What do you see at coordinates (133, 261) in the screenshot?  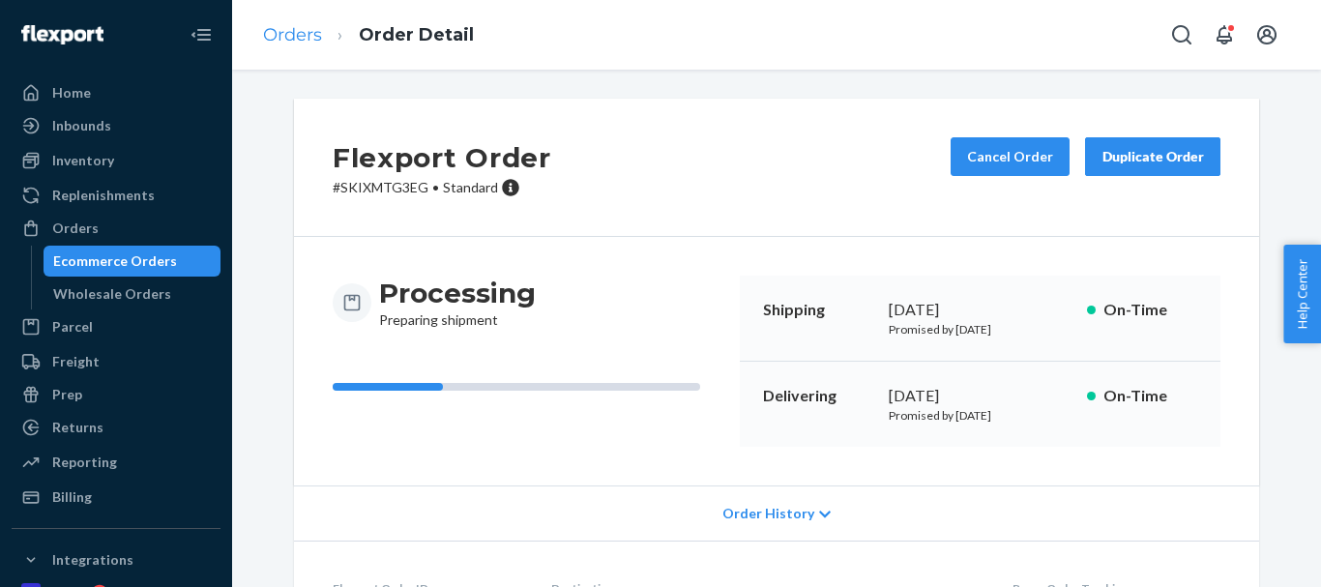 I see `a: Ecommerce Orders` at bounding box center [133, 261].